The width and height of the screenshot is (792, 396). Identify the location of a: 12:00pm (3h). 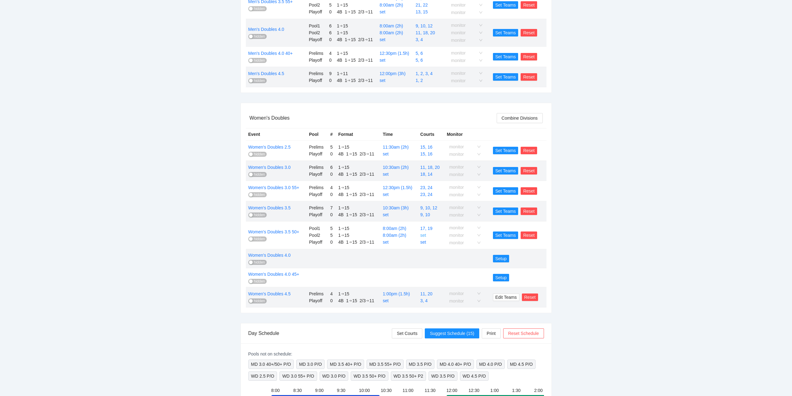
(392, 73).